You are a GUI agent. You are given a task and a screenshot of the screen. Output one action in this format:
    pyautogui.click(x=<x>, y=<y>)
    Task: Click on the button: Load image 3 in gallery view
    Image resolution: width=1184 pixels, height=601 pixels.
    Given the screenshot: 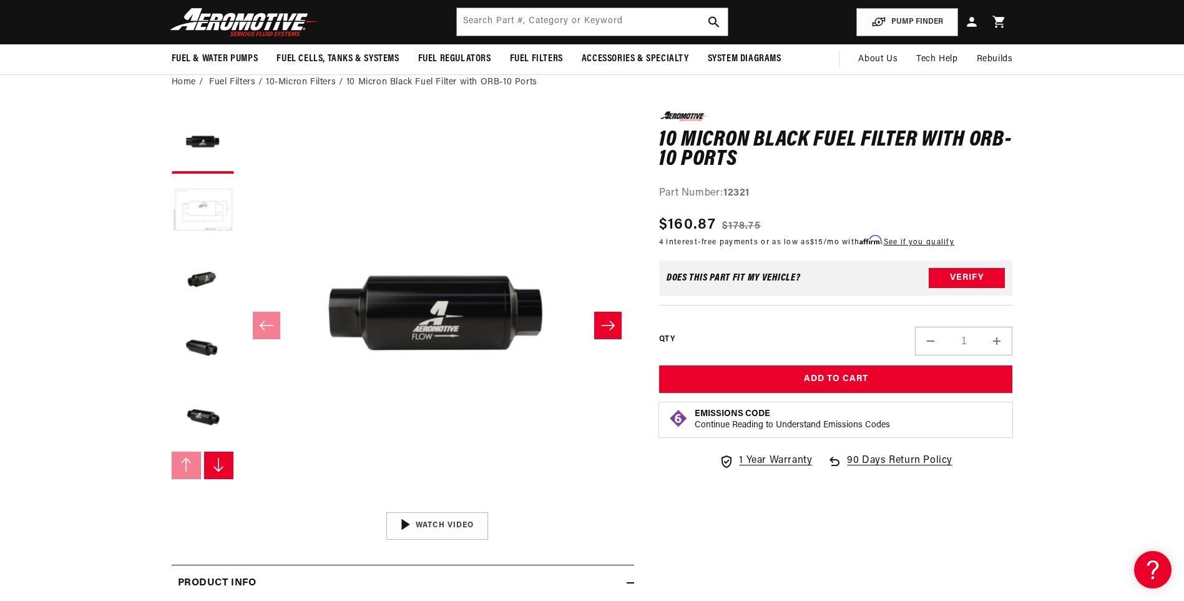 What is the action you would take?
    pyautogui.click(x=203, y=280)
    